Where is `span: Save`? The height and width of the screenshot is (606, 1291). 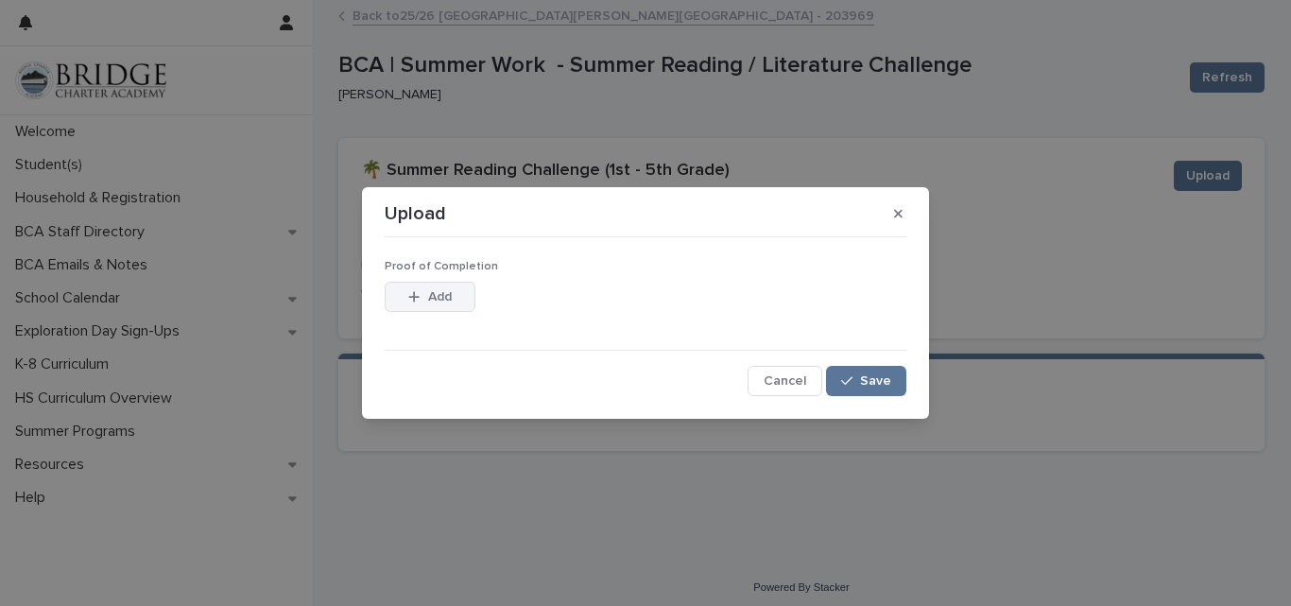
span: Save is located at coordinates (875, 381).